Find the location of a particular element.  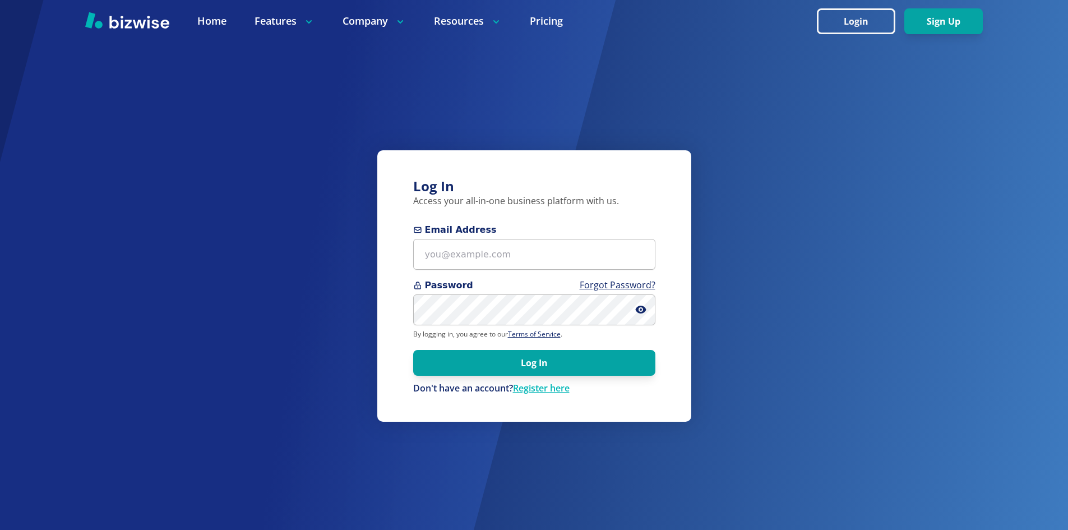

p: By logging in, you agree to our . is located at coordinates (534, 334).